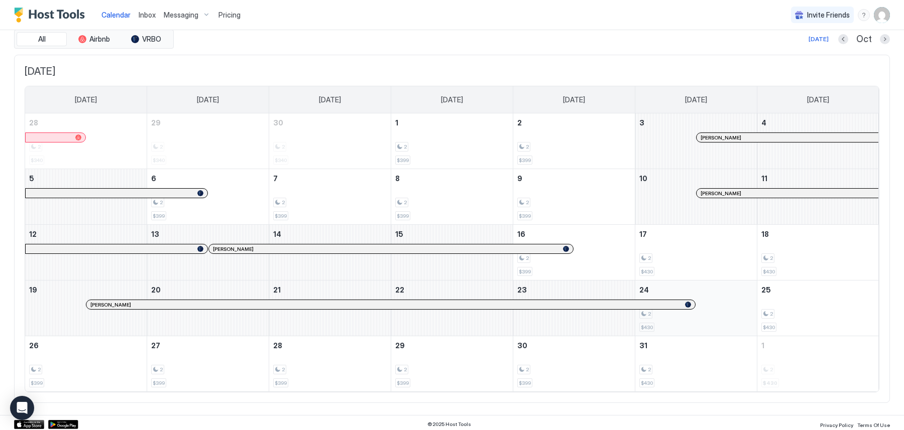 Image resolution: width=904 pixels, height=430 pixels. What do you see at coordinates (885, 39) in the screenshot?
I see `button: Next month` at bounding box center [885, 39].